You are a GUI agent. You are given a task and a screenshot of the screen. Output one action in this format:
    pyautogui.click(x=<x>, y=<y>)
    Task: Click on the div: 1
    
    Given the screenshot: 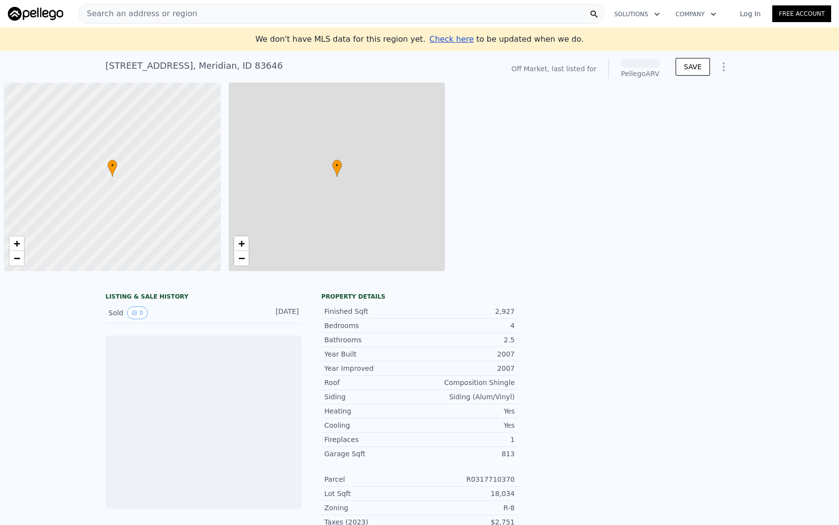 What is the action you would take?
    pyautogui.click(x=467, y=439)
    